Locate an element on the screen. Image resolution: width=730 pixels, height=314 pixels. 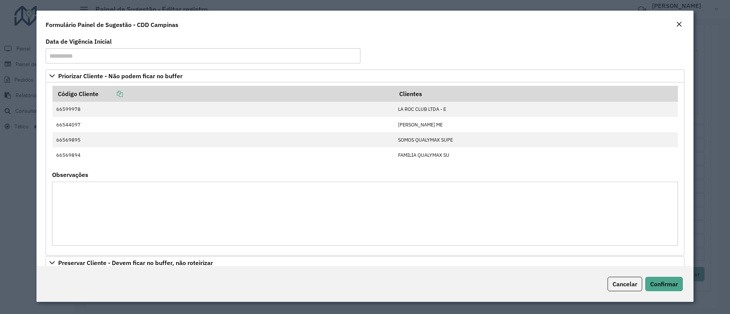
a: Preservar Cliente - Devem ficar no buffer, não roteirizar is located at coordinates (365, 263).